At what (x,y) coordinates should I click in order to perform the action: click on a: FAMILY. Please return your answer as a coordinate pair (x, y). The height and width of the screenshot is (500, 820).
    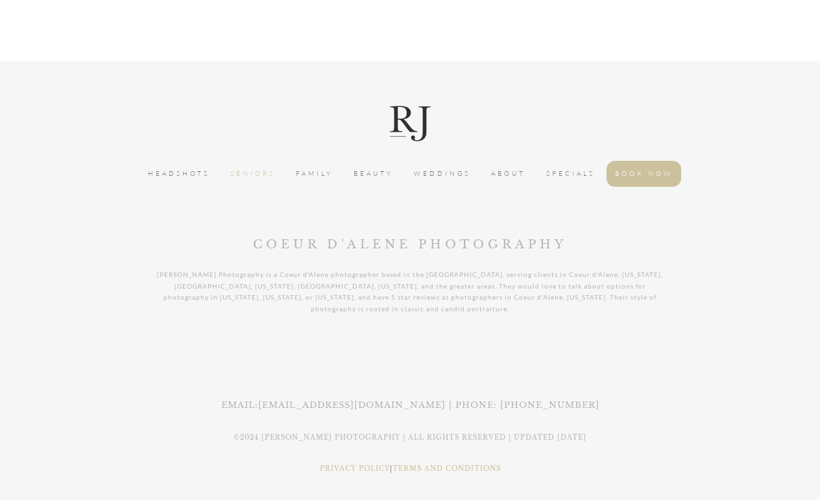
    Looking at the image, I should click on (314, 174).